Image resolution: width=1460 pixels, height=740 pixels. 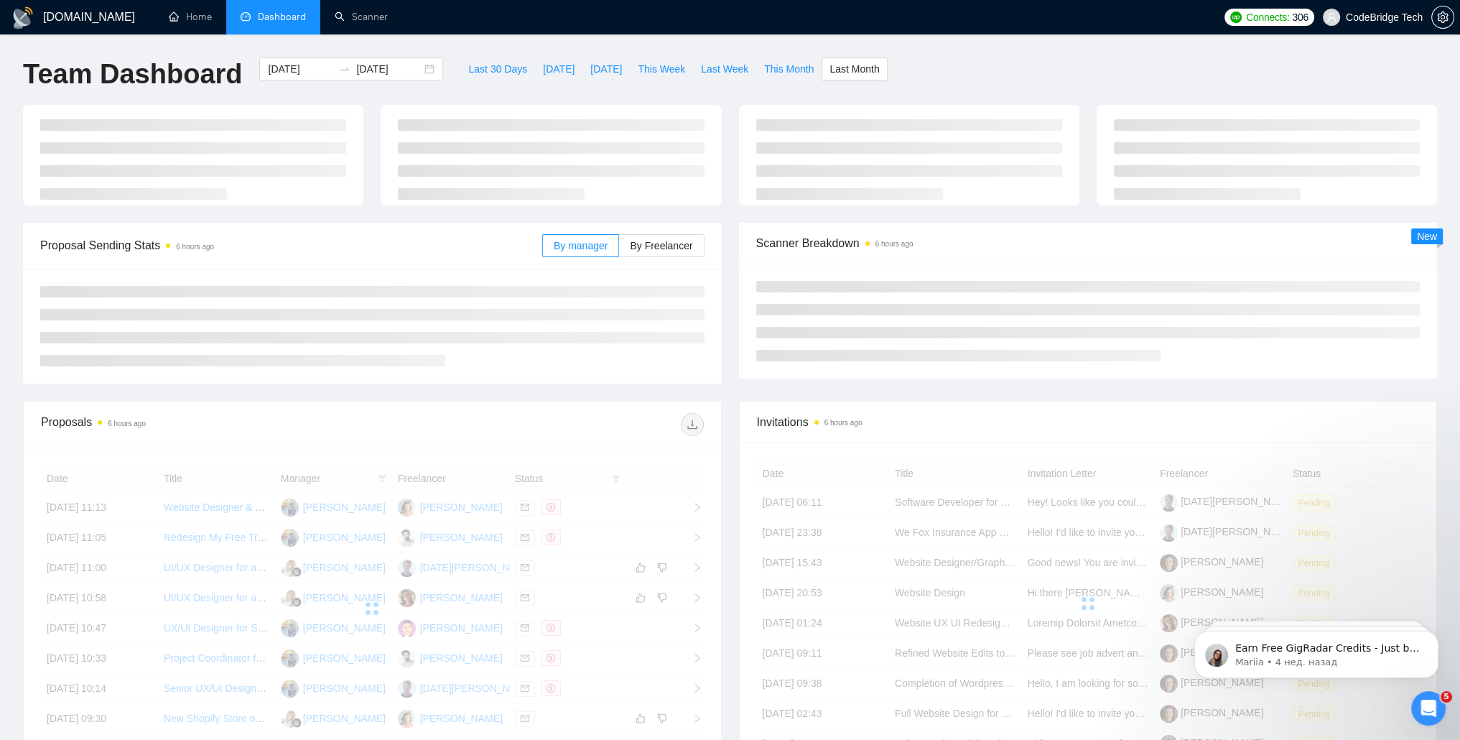 What do you see at coordinates (580, 246) in the screenshot?
I see `span: By manager` at bounding box center [580, 246].